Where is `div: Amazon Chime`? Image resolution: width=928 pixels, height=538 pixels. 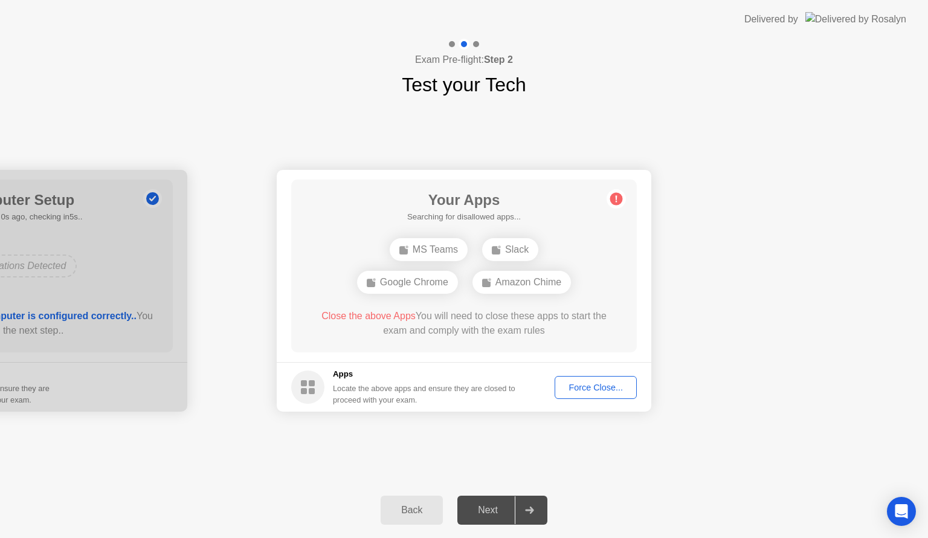
div: Amazon Chime is located at coordinates (522, 282).